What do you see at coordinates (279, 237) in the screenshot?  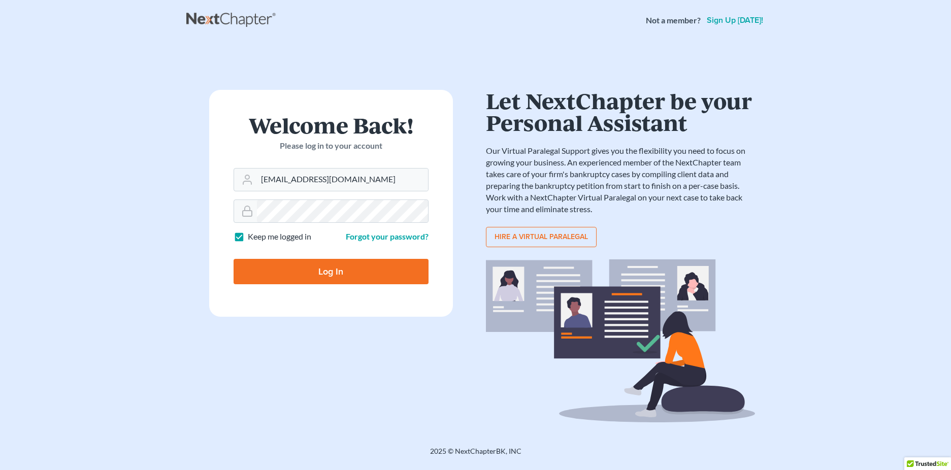 I see `label: Keep me logged in` at bounding box center [279, 237].